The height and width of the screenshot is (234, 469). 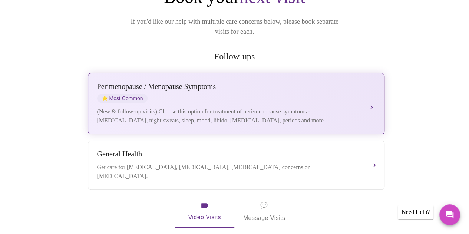 I want to click on button: Perimenopause / Menopause SymptomsstarMost Common(New & follow-up visits) Choose this option for ..., so click(x=236, y=103).